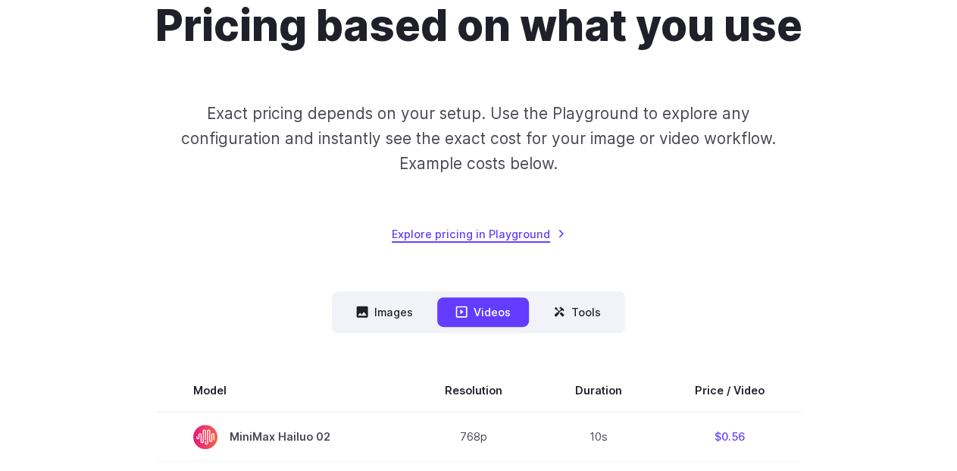 Image resolution: width=957 pixels, height=471 pixels. Describe the element at coordinates (483, 312) in the screenshot. I see `button: Videos` at that location.